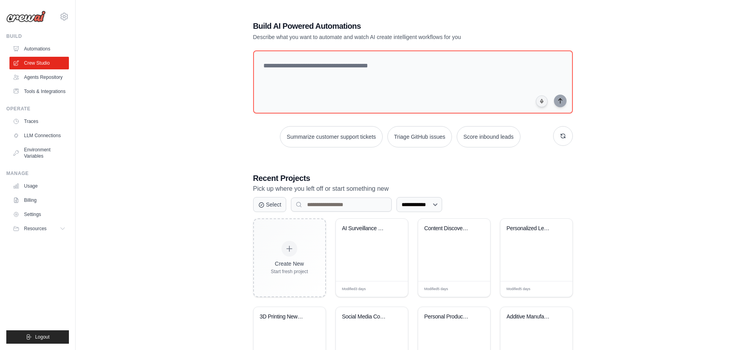  Describe the element at coordinates (366, 228) in the screenshot. I see `div: AI Surveillance Security Intelligence System` at that location.